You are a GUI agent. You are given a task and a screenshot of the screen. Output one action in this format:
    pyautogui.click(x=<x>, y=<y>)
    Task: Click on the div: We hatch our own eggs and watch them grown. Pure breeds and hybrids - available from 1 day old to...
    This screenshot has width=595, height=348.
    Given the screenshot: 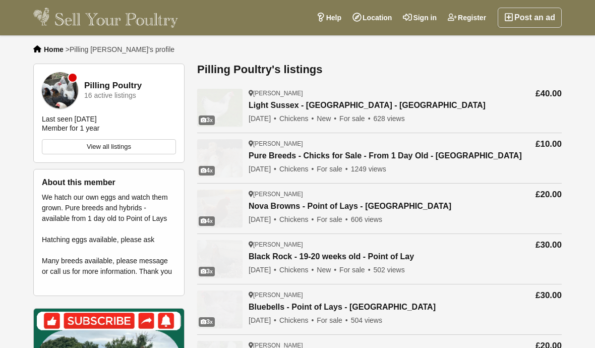 What is the action you would take?
    pyautogui.click(x=109, y=240)
    